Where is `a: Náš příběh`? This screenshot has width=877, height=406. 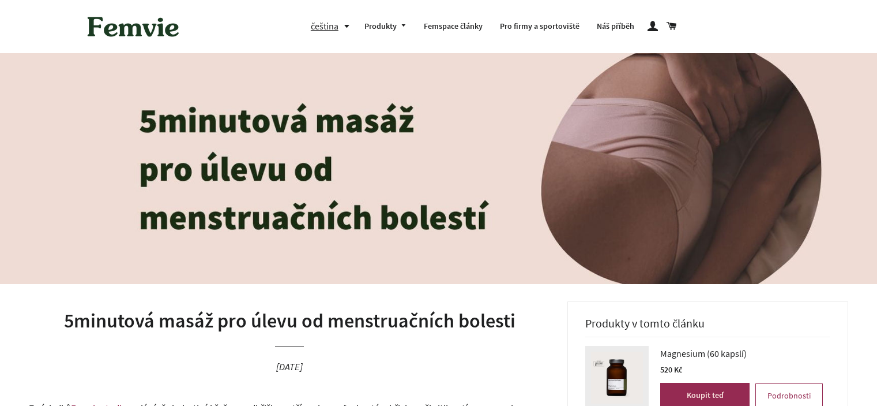 a: Náš příběh is located at coordinates (615, 27).